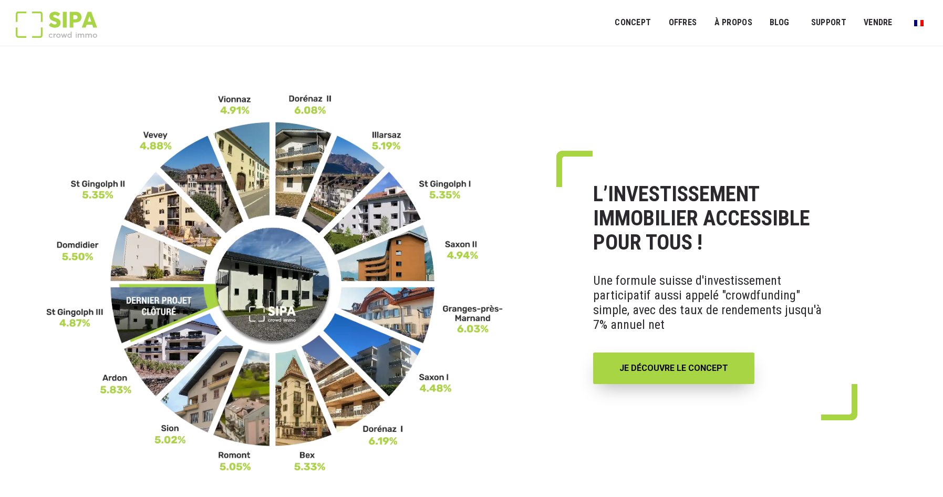 This screenshot has width=943, height=497. I want to click on img: Français, so click(919, 23).